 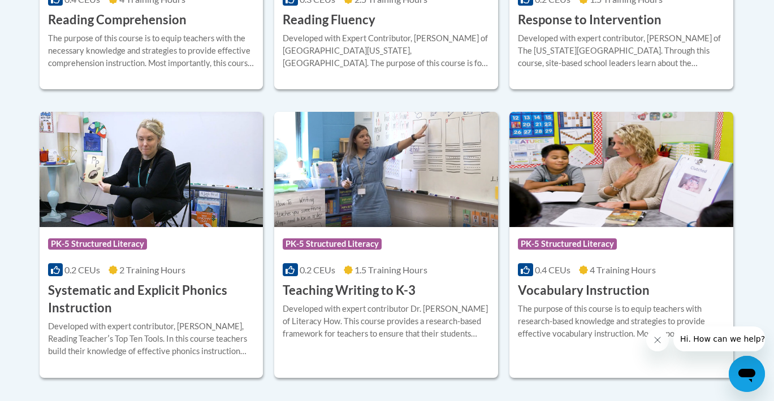 What do you see at coordinates (151, 51) in the screenshot?
I see `div: The purpose of this course is to equip teachers with the necessary knowledge and strategies to pr...` at bounding box center [151, 51].